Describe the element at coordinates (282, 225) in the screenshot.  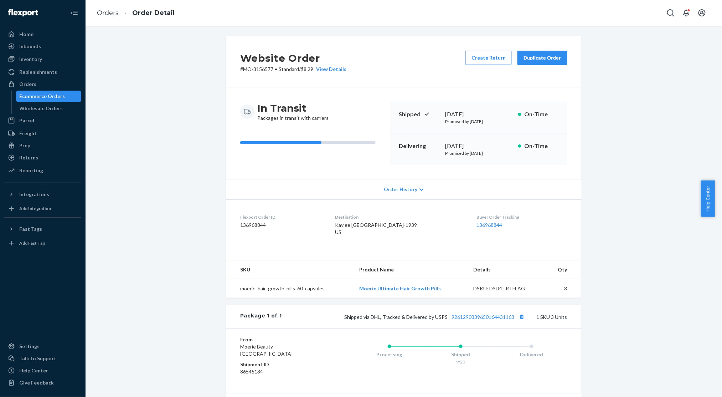
I see `dd: 136968844` at that location.